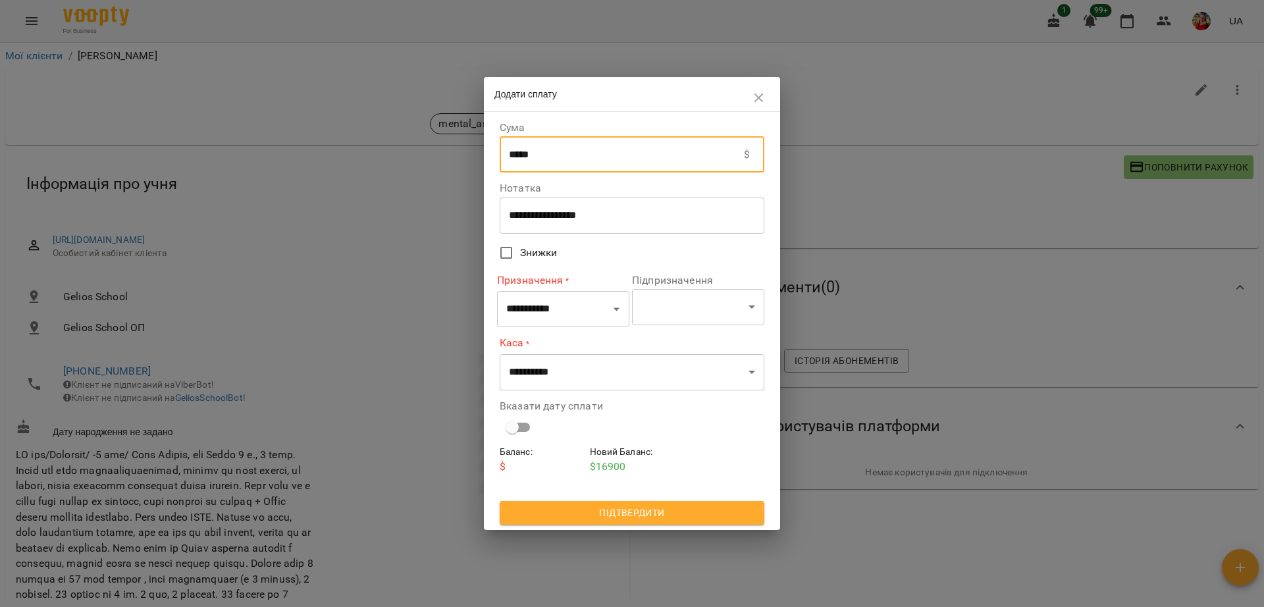 Image resolution: width=1264 pixels, height=607 pixels. What do you see at coordinates (632, 128) in the screenshot?
I see `label: Сума` at bounding box center [632, 128].